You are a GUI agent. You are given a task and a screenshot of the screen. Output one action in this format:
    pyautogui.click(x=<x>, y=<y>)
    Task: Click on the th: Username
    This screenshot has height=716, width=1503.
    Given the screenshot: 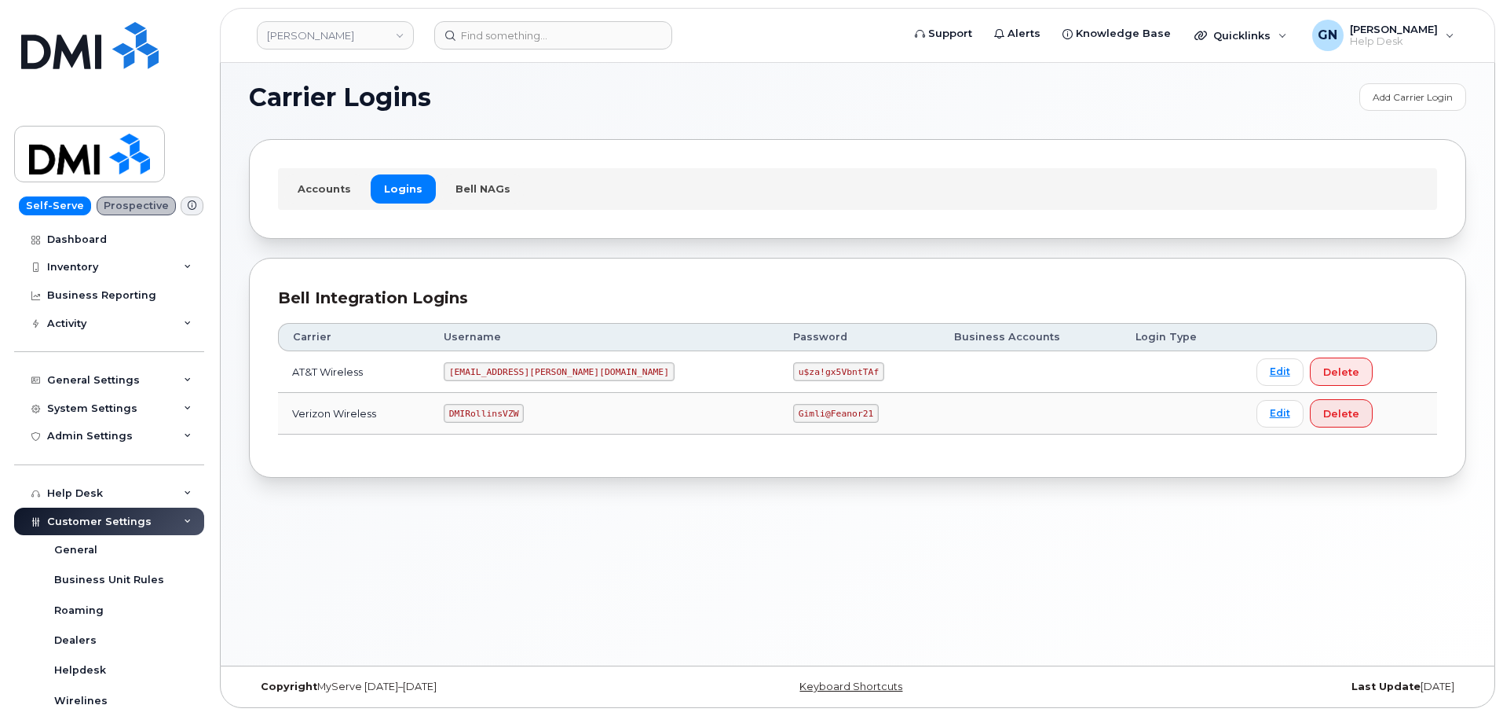 What is the action you would take?
    pyautogui.click(x=604, y=337)
    